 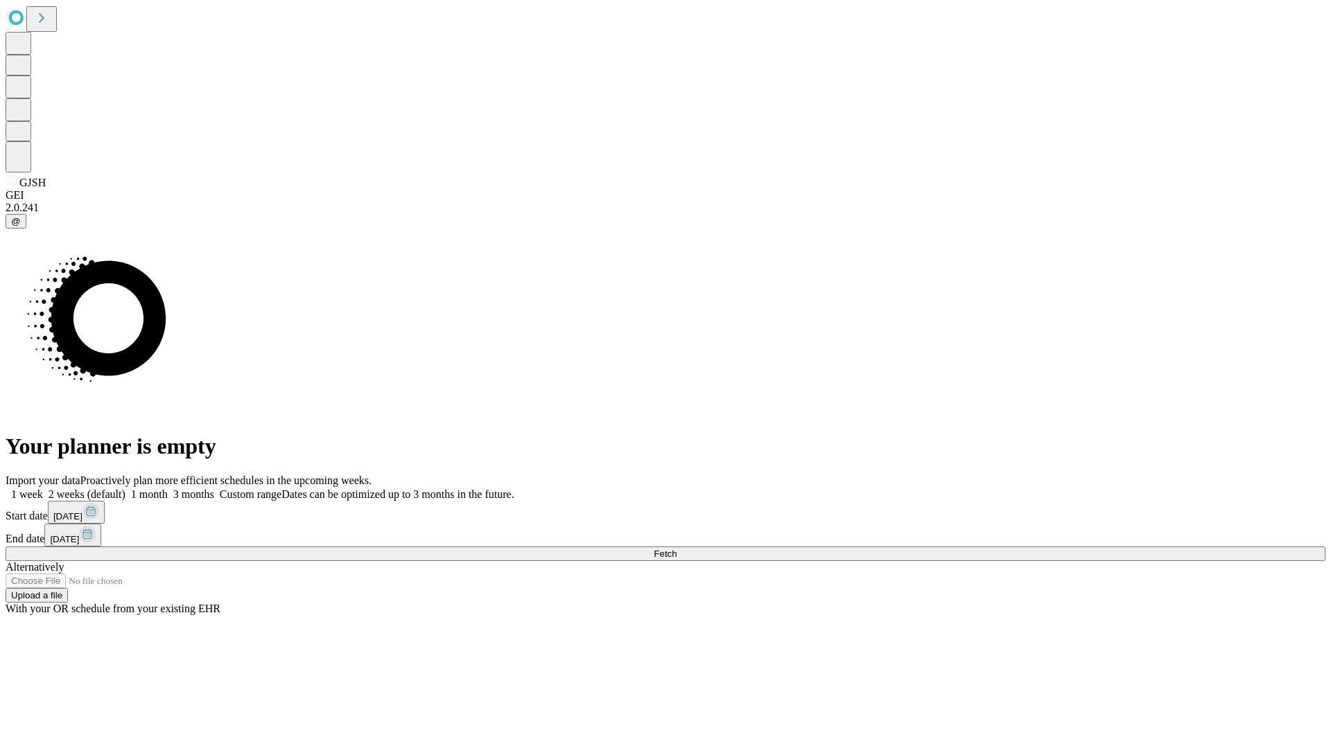 I want to click on span: Custom range, so click(x=250, y=494).